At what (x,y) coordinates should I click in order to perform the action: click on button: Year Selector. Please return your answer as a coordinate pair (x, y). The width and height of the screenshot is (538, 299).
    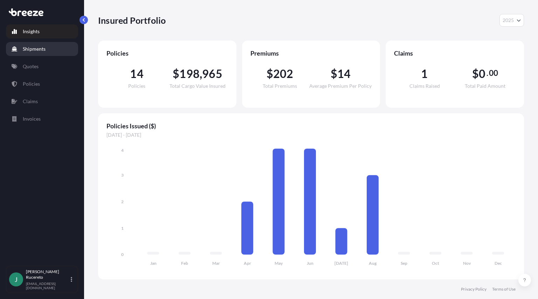
    Looking at the image, I should click on (511, 20).